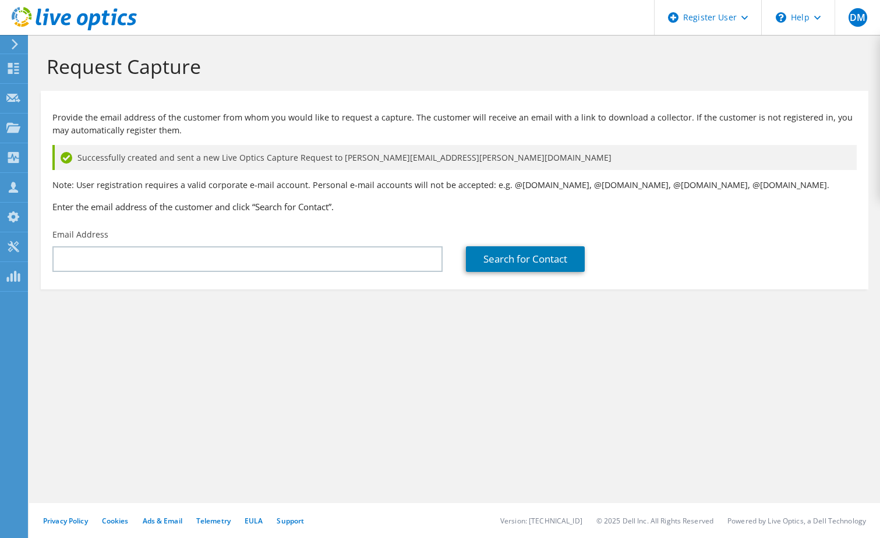  Describe the element at coordinates (525, 259) in the screenshot. I see `a: Search for Contact` at that location.